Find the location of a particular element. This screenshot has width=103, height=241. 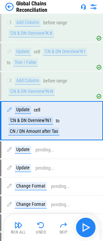

div: Run All is located at coordinates (18, 232).